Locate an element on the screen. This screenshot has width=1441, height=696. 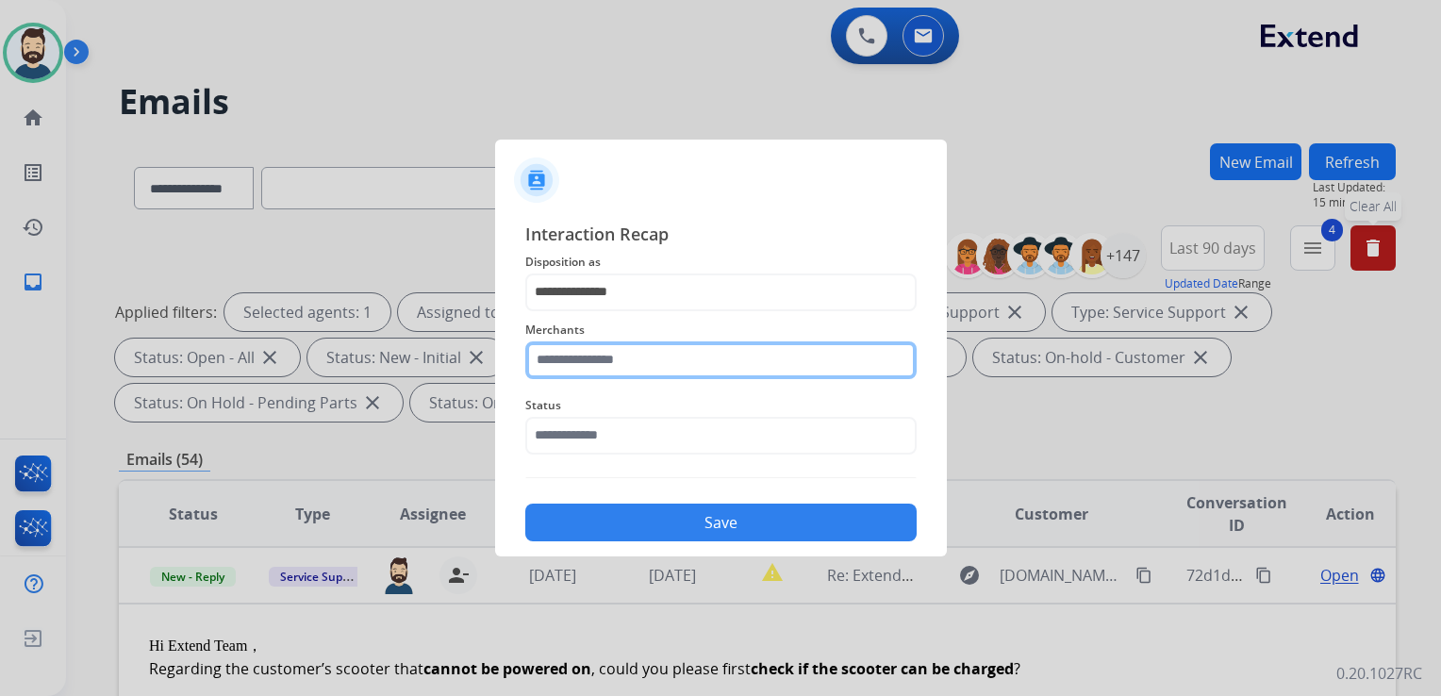
img: contact-recap-line.svg is located at coordinates (721, 477).